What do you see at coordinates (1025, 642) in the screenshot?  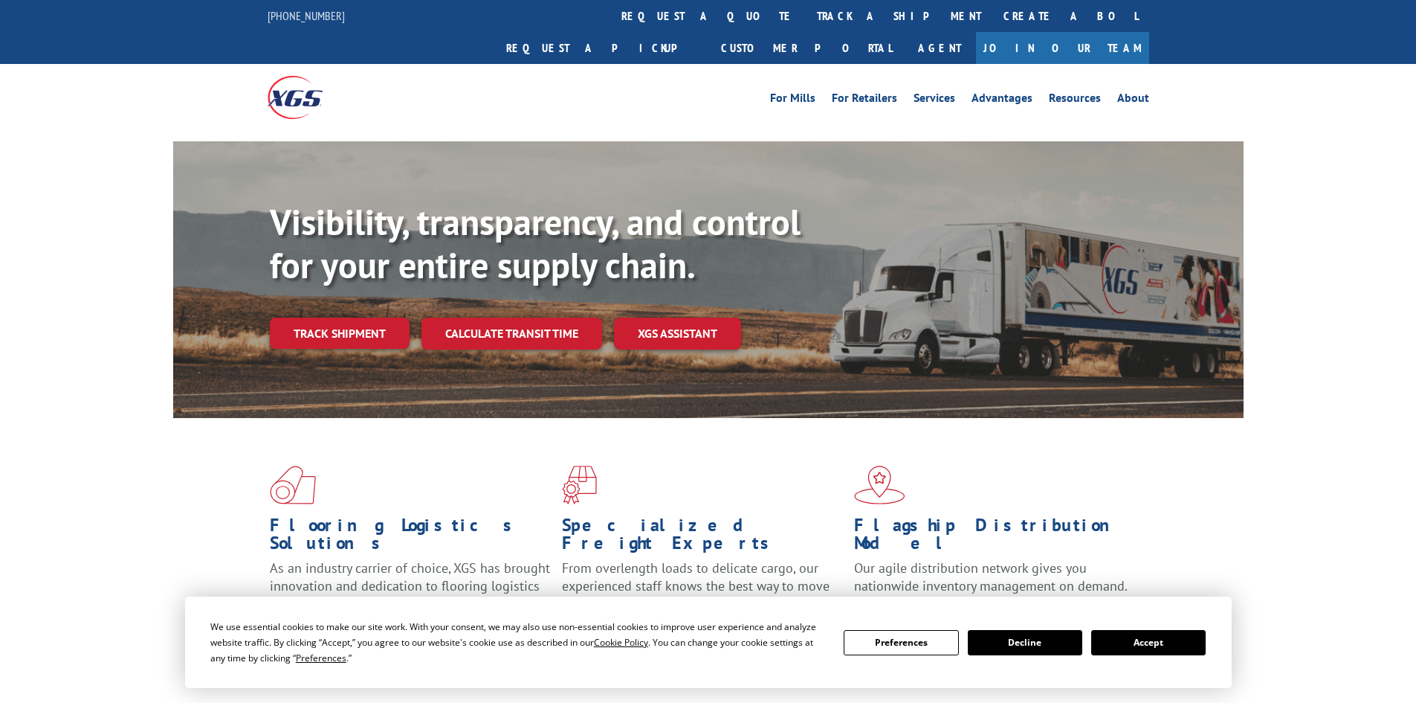 I see `button: Decline` at bounding box center [1025, 642].